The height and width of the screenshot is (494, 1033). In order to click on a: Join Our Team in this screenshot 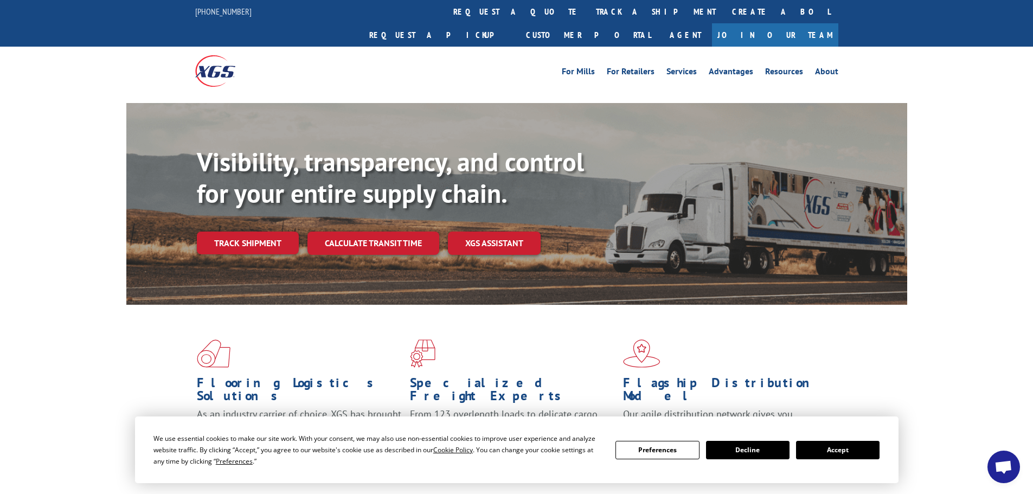, I will do `click(775, 35)`.